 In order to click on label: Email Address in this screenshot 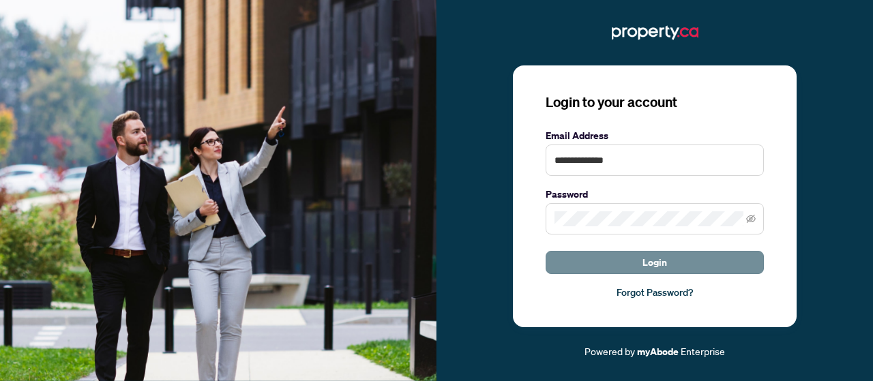, I will do `click(655, 136)`.